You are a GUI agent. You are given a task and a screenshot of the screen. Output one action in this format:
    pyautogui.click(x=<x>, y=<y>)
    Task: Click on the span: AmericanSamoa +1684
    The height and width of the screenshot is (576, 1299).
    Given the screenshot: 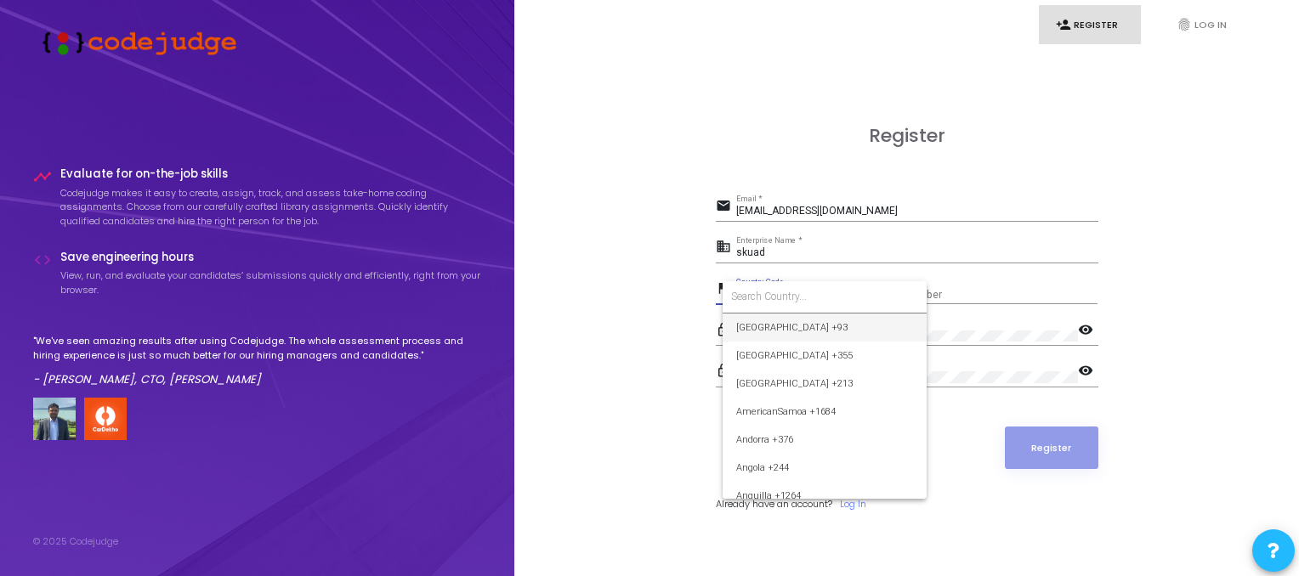 What is the action you would take?
    pyautogui.click(x=825, y=411)
    